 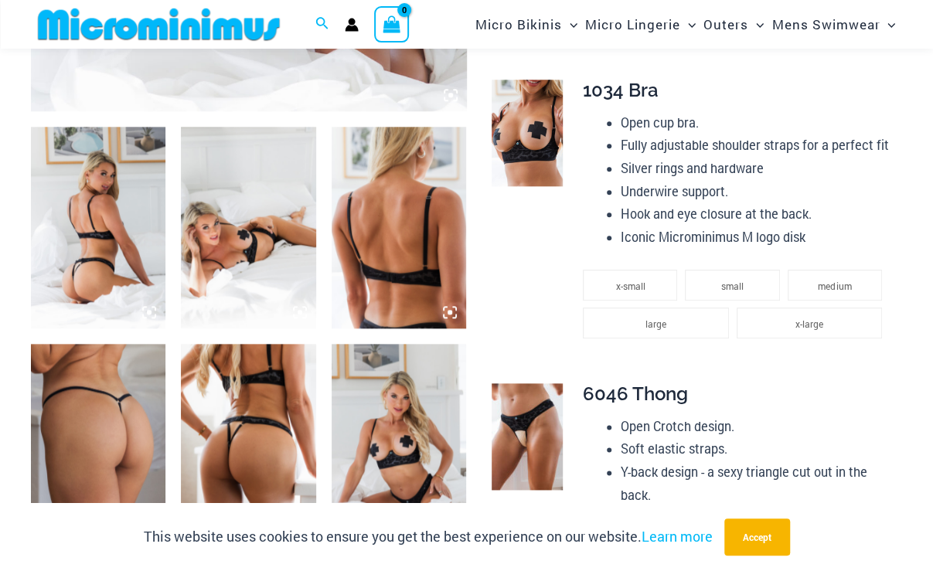 What do you see at coordinates (655, 324) in the screenshot?
I see `span: large` at bounding box center [655, 324].